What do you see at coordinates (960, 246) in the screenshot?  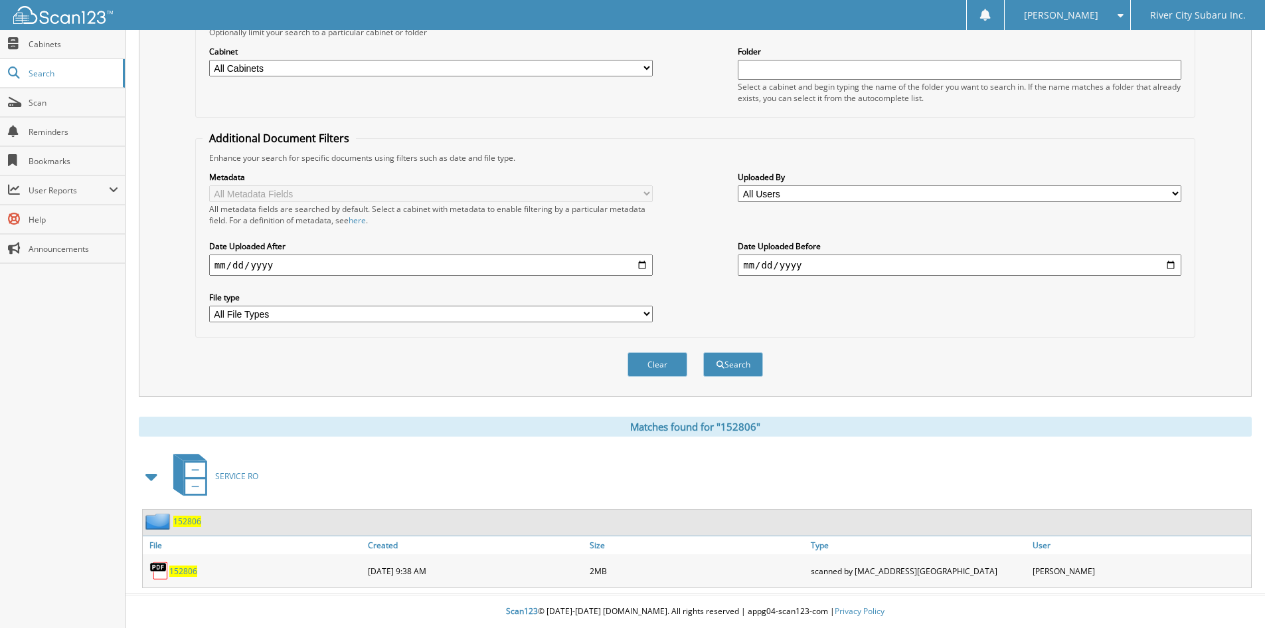 I see `label: Date Uploaded Before` at bounding box center [960, 246].